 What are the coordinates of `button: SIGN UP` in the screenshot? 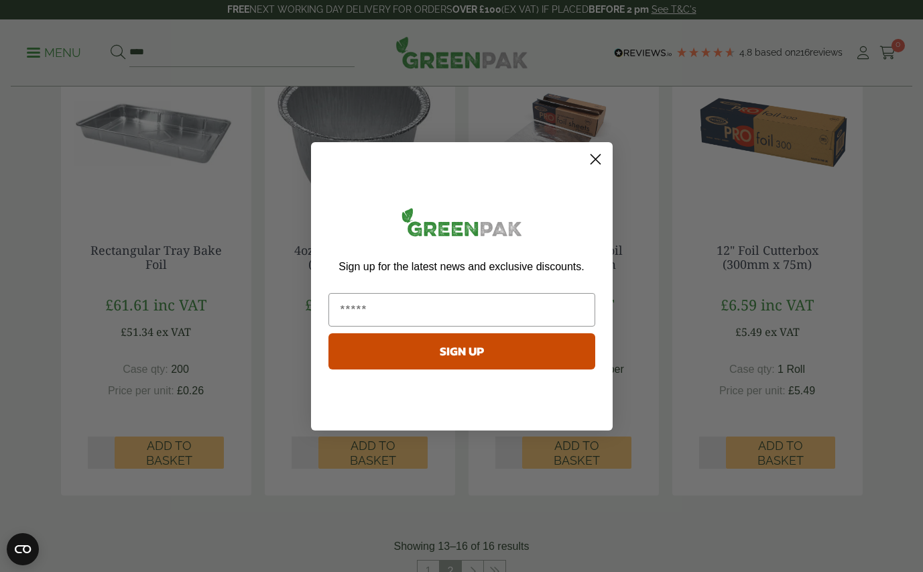 It's located at (462, 351).